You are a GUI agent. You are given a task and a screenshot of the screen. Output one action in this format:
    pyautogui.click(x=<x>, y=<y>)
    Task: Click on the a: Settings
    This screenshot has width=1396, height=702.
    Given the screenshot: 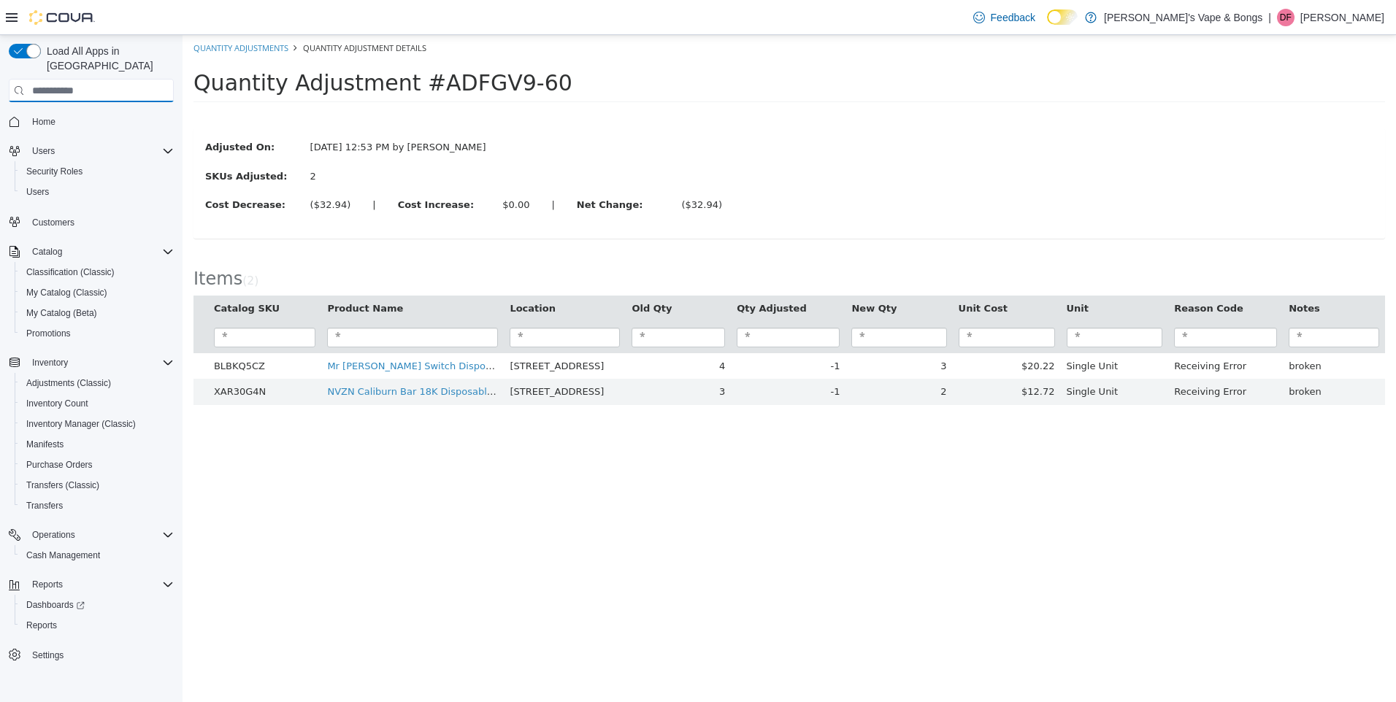 What is the action you would take?
    pyautogui.click(x=47, y=656)
    